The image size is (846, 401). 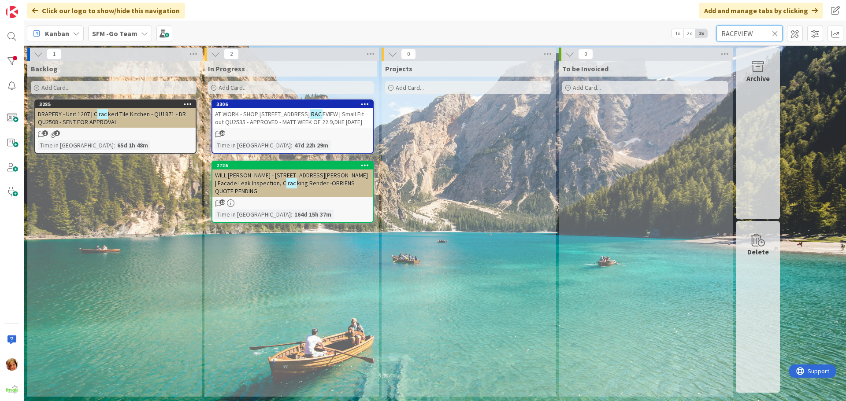 What do you see at coordinates (399, 69) in the screenshot?
I see `span: Projects` at bounding box center [399, 69].